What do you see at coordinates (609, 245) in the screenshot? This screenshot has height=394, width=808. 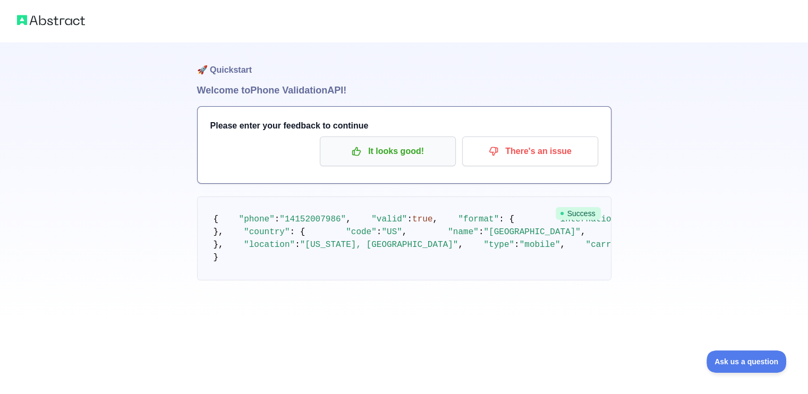 I see `span: "carrier"` at bounding box center [609, 245].